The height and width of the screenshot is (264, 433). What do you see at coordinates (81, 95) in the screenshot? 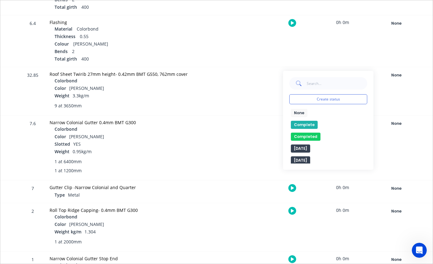
I see `span: 3.3kg/m` at bounding box center [81, 95].